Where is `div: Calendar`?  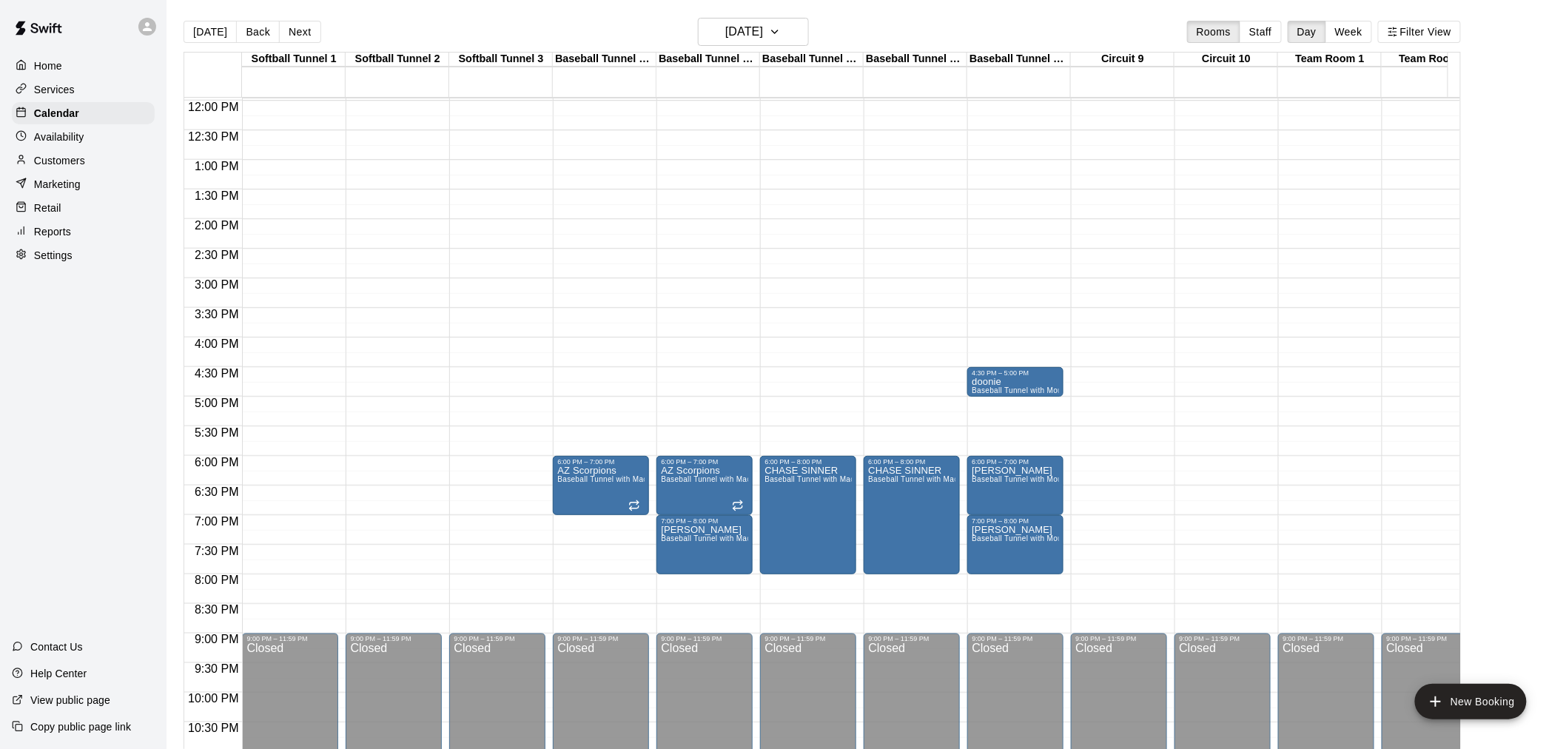
div: Calendar is located at coordinates (83, 113).